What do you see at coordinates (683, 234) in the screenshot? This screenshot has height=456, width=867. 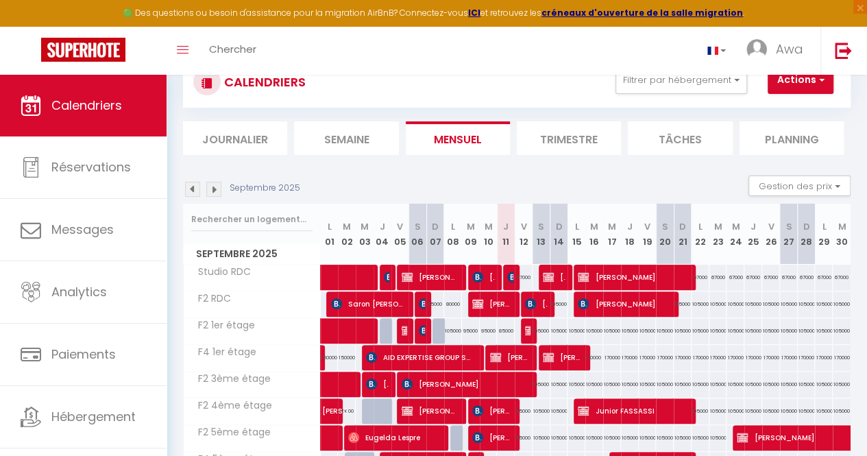 I see `th: 21` at bounding box center [683, 234].